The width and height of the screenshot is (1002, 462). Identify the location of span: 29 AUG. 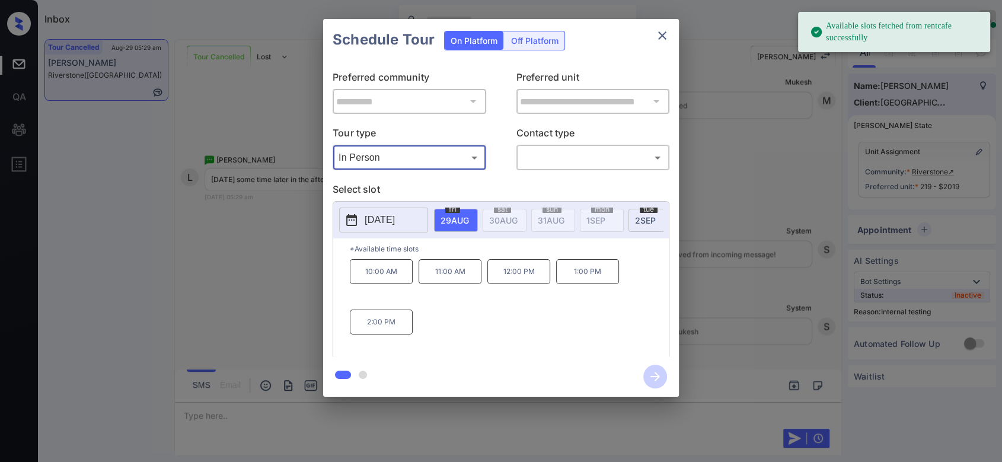
(455, 220).